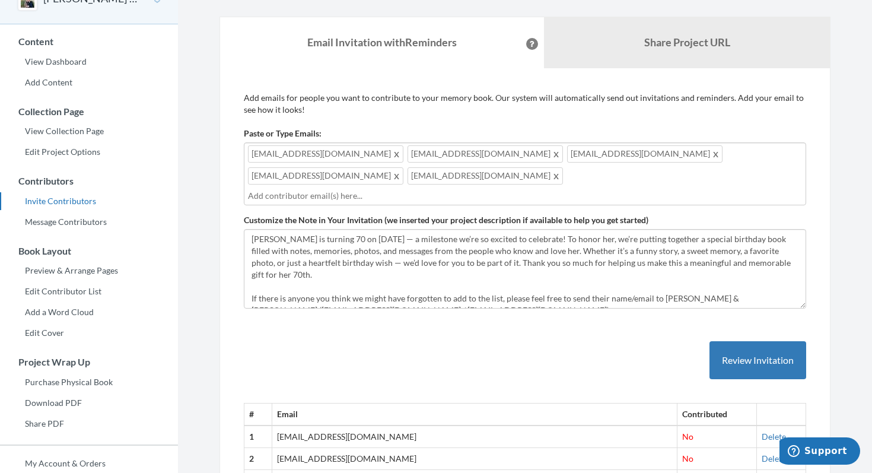 Image resolution: width=872 pixels, height=473 pixels. I want to click on b: Share Project URL, so click(687, 42).